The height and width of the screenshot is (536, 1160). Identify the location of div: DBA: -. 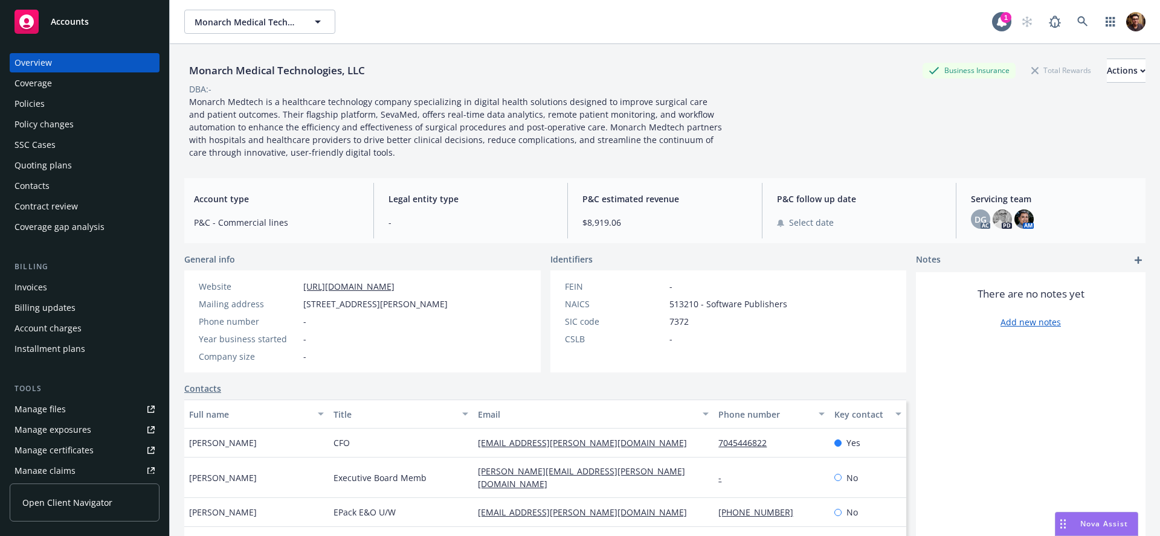
(200, 89).